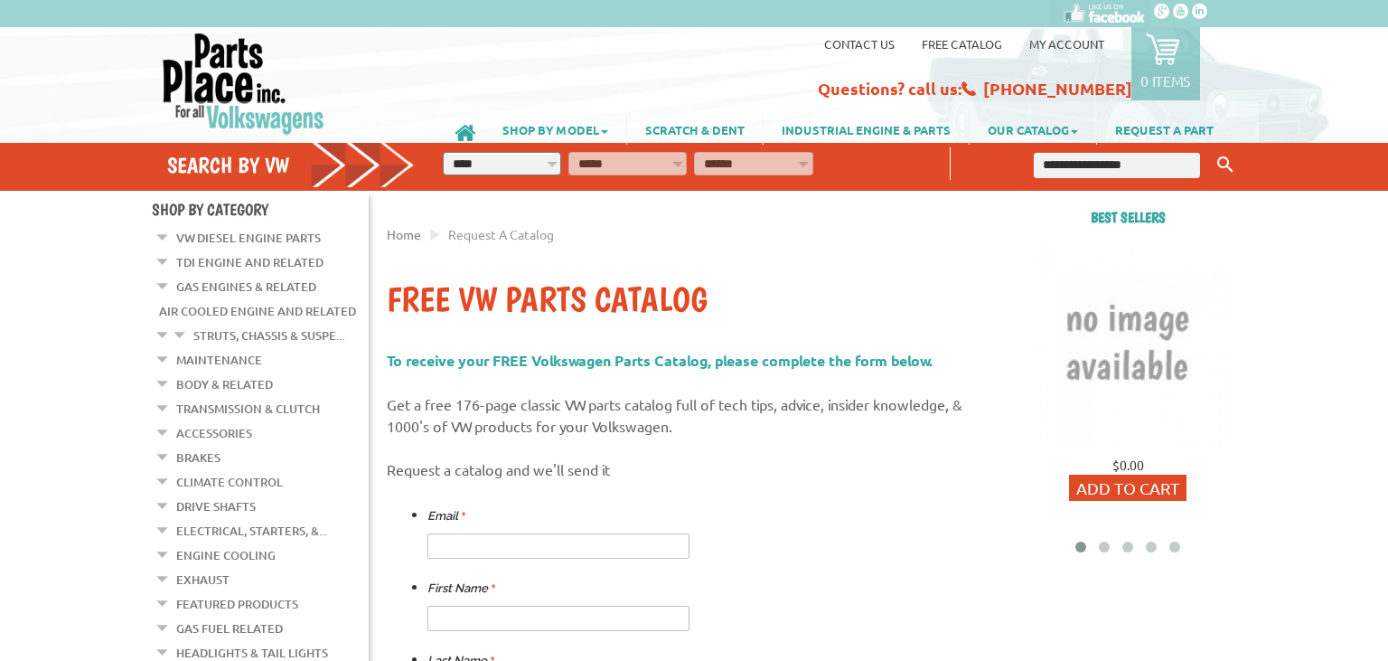  Describe the element at coordinates (1033, 129) in the screenshot. I see `a: OUR CATALOG` at that location.